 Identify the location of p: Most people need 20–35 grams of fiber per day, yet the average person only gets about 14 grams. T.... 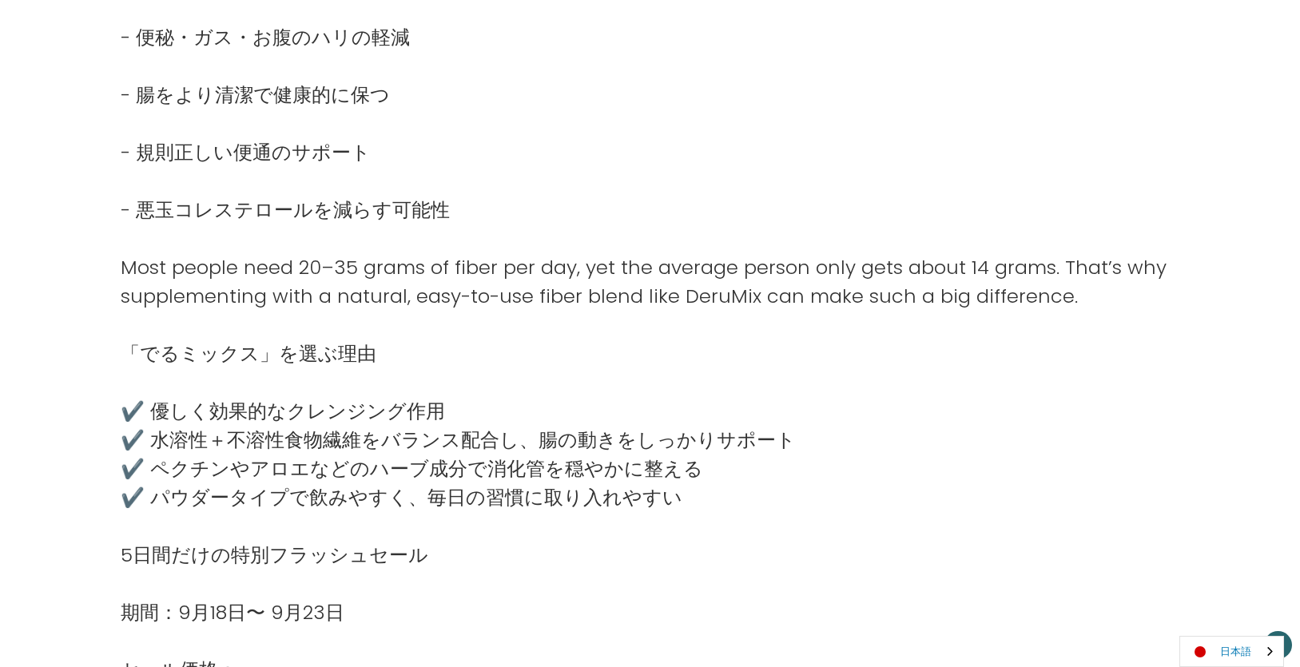
(650, 282).